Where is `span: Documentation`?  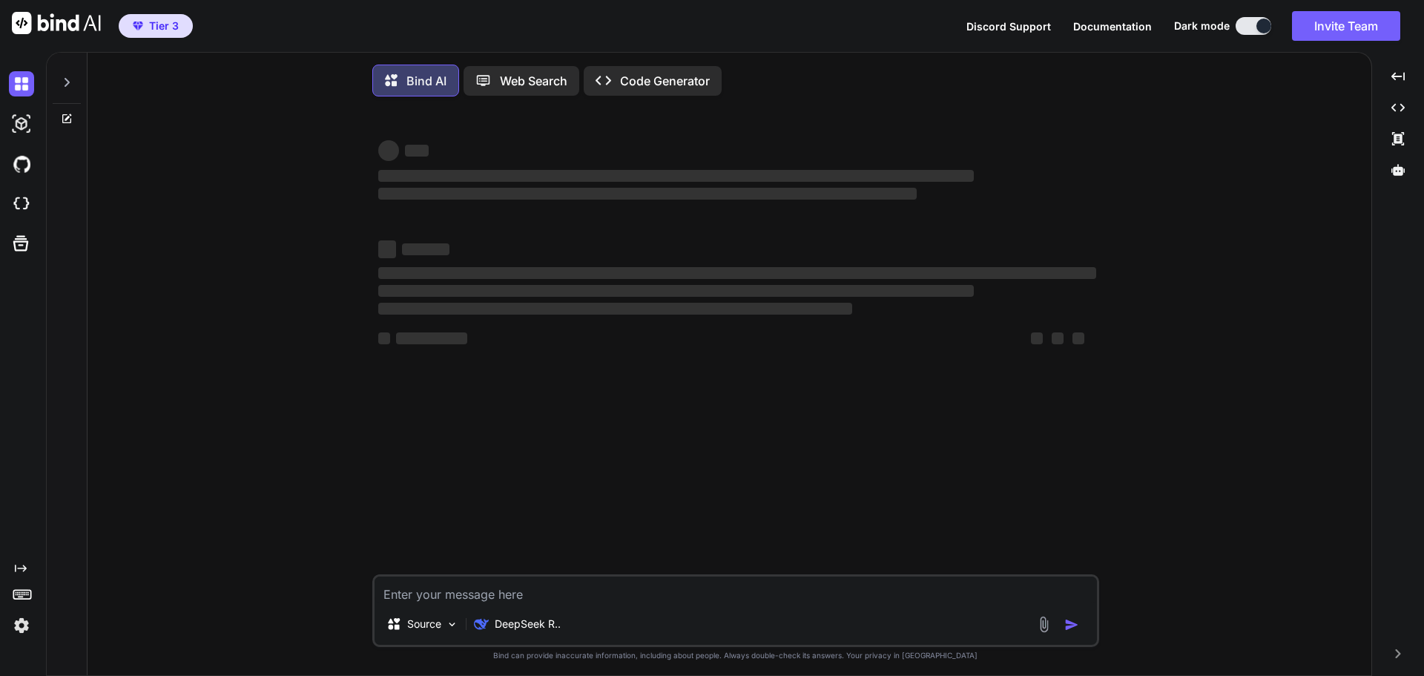 span: Documentation is located at coordinates (1112, 26).